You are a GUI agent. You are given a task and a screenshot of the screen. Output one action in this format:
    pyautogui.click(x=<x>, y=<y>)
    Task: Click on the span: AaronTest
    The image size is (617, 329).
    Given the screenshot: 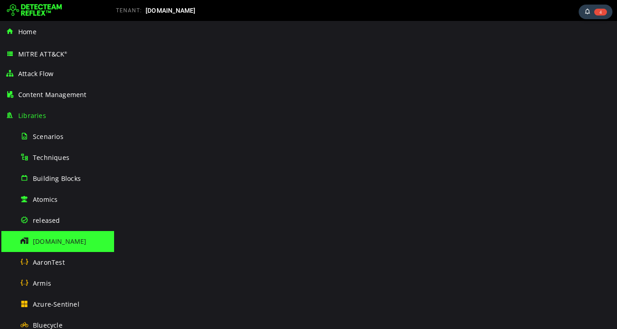 What is the action you would take?
    pyautogui.click(x=49, y=262)
    